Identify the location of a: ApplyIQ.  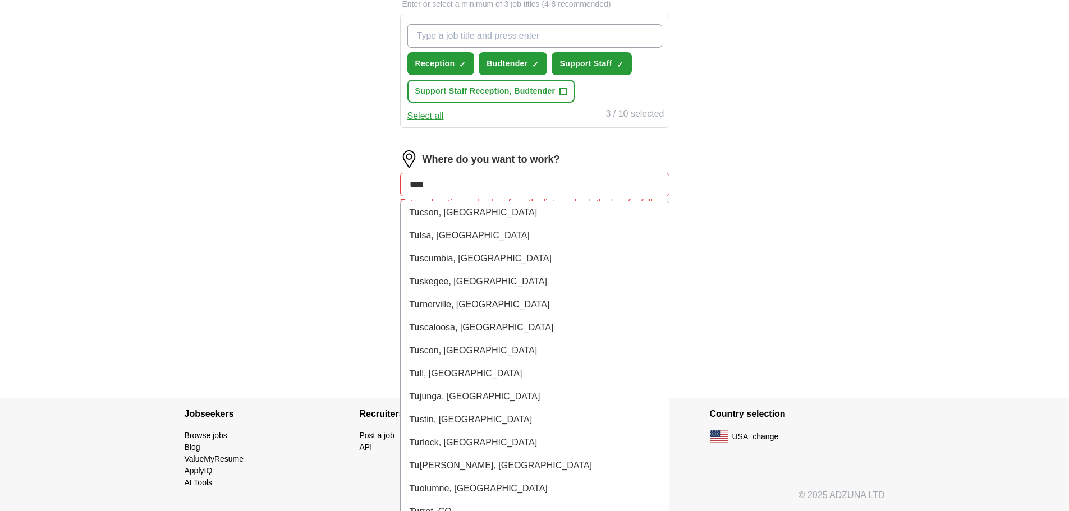
(199, 471).